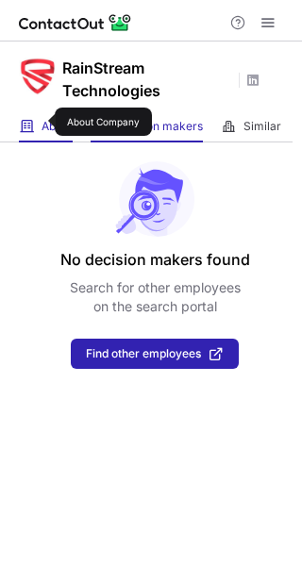  I want to click on span: Similar, so click(262, 126).